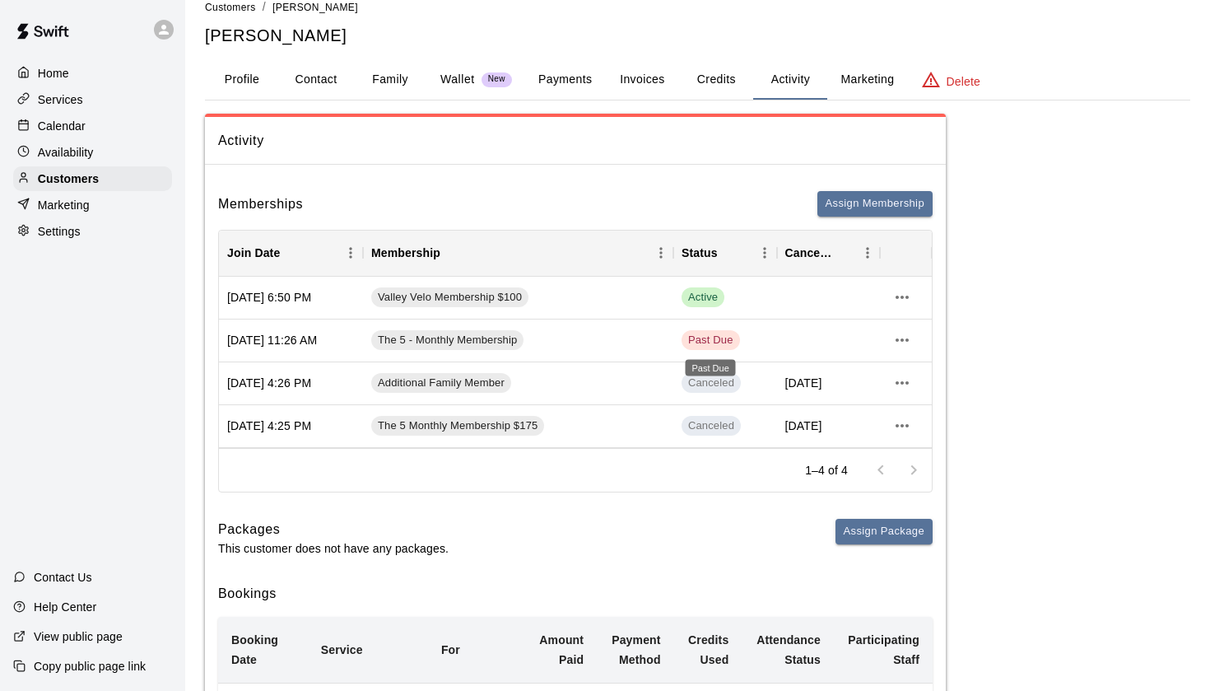  What do you see at coordinates (62, 126) in the screenshot?
I see `p: Calendar` at bounding box center [62, 126].